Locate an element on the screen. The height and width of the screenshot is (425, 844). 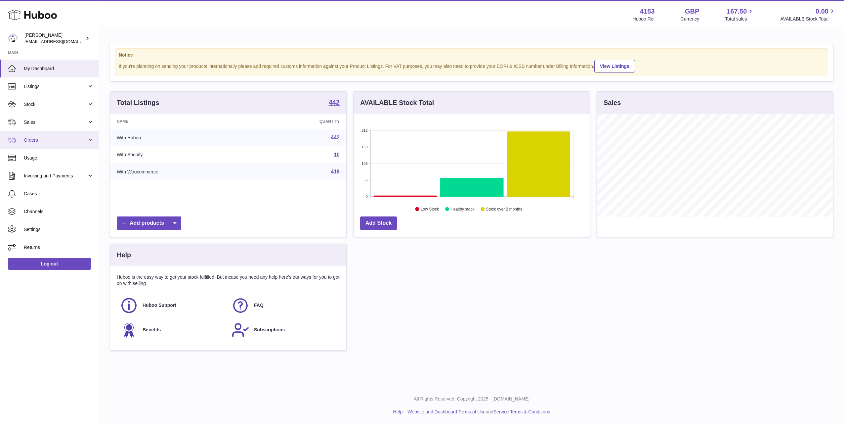
span: Orders is located at coordinates (55, 140).